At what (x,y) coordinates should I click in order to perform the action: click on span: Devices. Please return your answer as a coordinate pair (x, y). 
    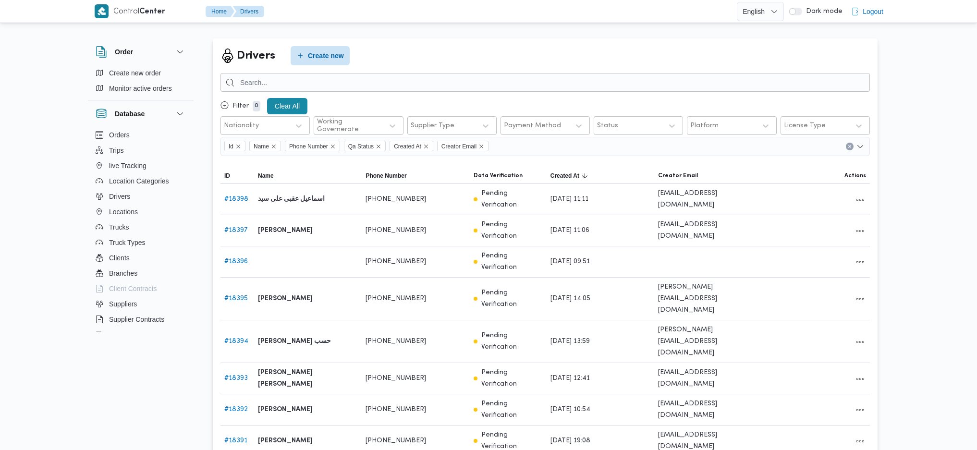
    Looking at the image, I should click on (121, 335).